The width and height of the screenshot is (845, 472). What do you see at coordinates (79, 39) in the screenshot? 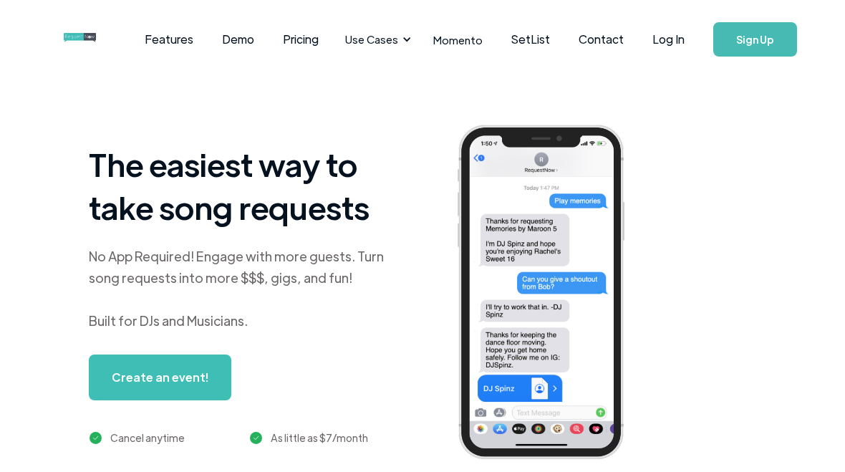
I see `a: home` at bounding box center [79, 39].